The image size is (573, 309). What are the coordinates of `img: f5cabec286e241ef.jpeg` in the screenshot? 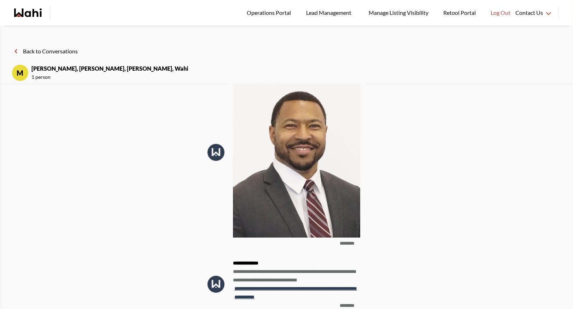 It's located at (297, 152).